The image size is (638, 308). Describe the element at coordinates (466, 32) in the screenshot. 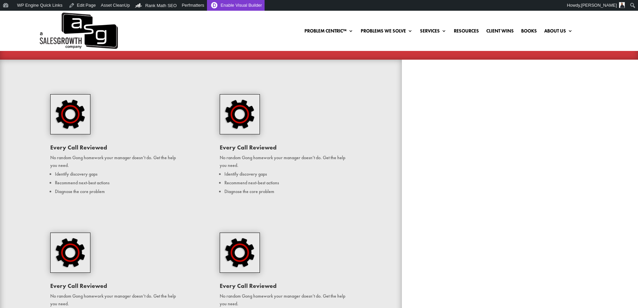

I see `a: Resources` at that location.